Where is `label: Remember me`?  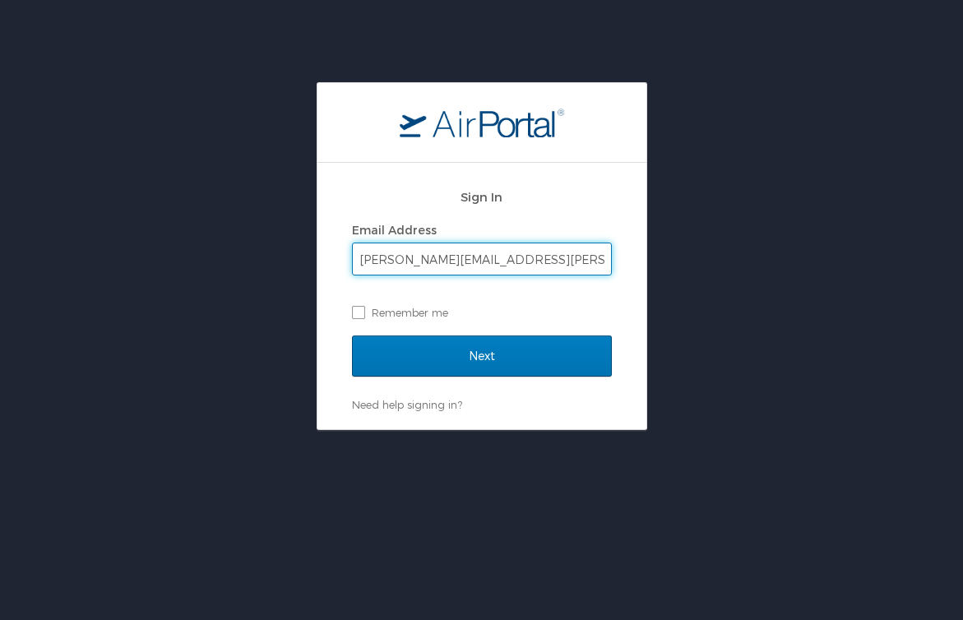 label: Remember me is located at coordinates (482, 312).